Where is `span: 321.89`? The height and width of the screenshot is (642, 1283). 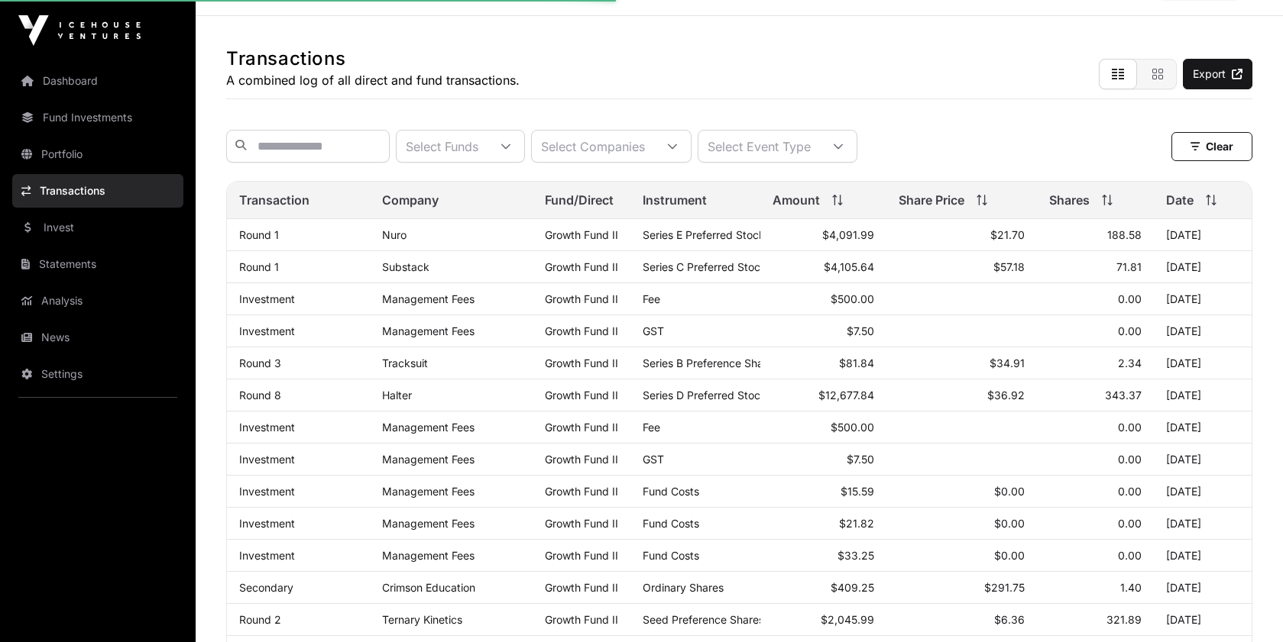
span: 321.89 is located at coordinates (1124, 620).